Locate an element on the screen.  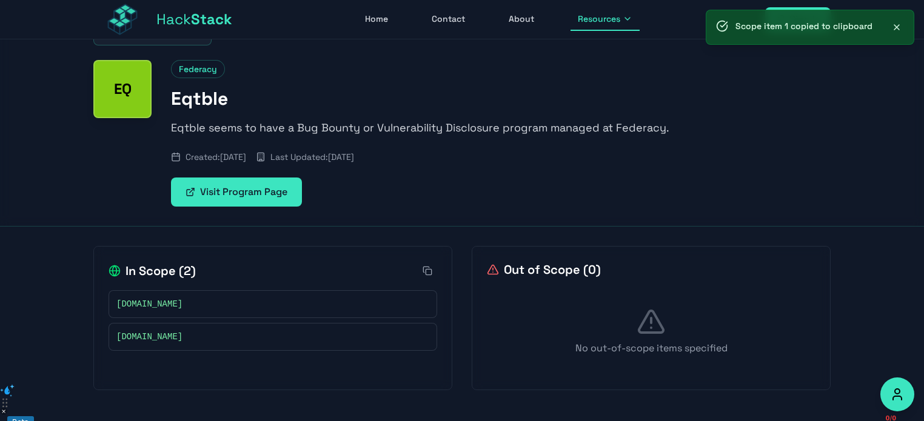
a: Visit Program Page is located at coordinates (236, 192).